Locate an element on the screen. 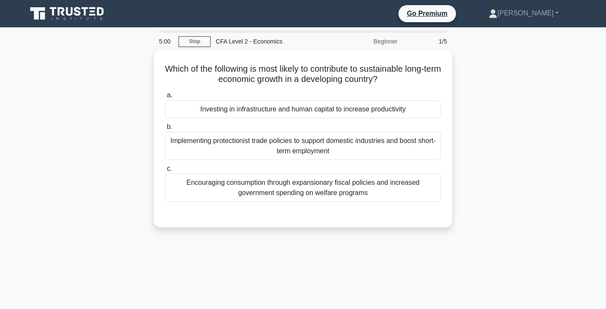  span: b. is located at coordinates (169, 126).